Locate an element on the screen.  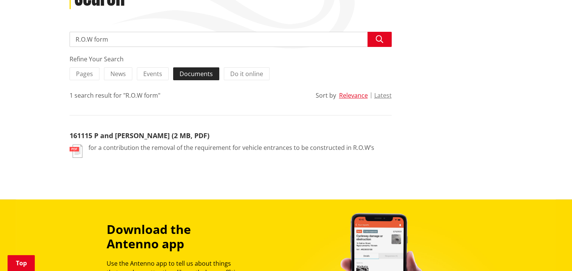
button: Relevance is located at coordinates (353, 95).